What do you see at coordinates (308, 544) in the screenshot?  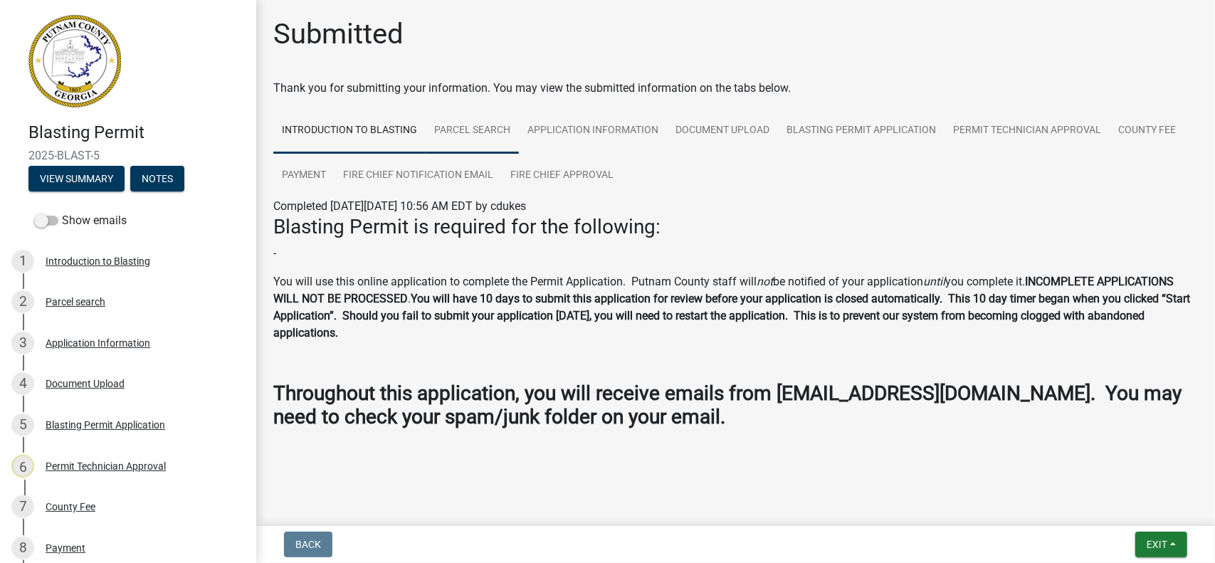 I see `button: Back` at bounding box center [308, 544].